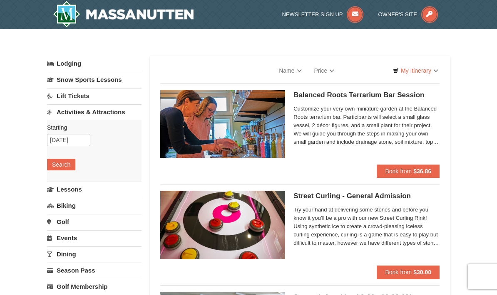  I want to click on button: Book from $30.00, so click(408, 272).